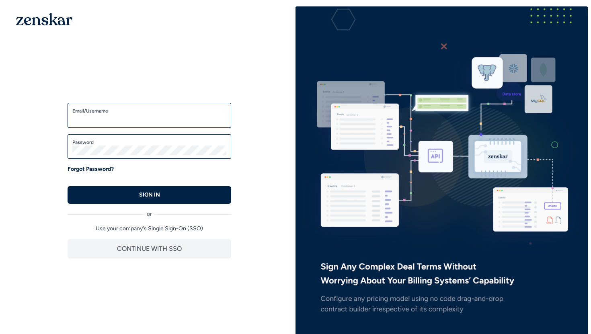  What do you see at coordinates (149, 211) in the screenshot?
I see `div: or` at bounding box center [149, 211].